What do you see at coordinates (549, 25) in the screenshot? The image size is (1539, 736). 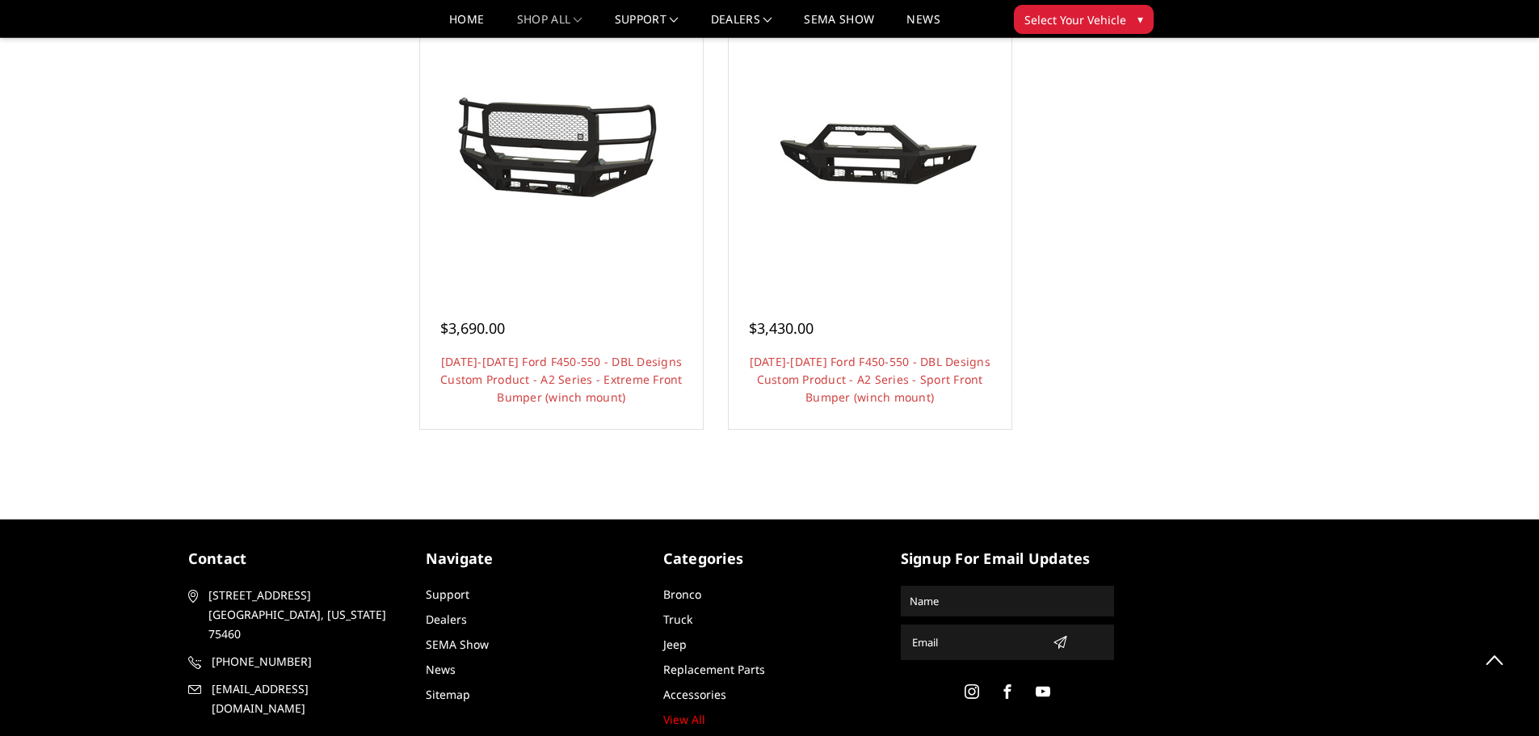 I see `a: shop all` at bounding box center [549, 25].